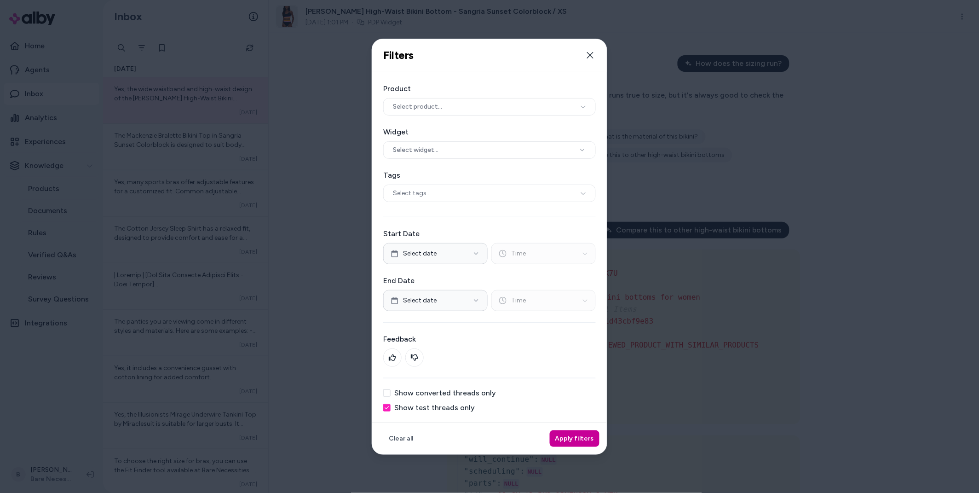 The image size is (979, 493). What do you see at coordinates (489, 89) in the screenshot?
I see `label: Product` at bounding box center [489, 89].